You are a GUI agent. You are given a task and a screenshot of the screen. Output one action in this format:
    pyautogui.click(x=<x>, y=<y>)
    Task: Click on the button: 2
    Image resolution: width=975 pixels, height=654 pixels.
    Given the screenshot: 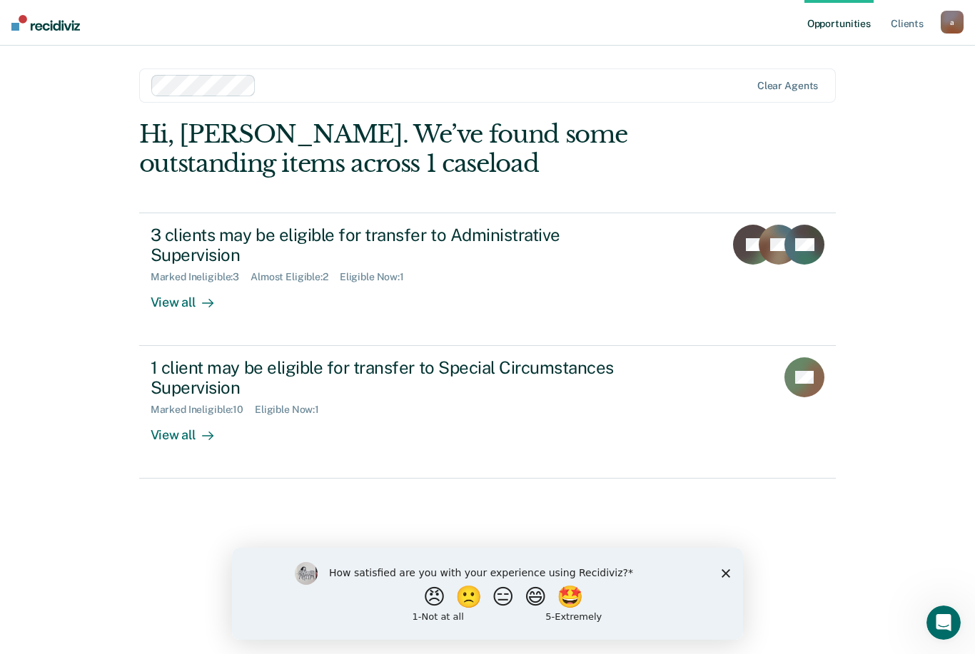 What is the action you would take?
    pyautogui.click(x=238, y=49)
    